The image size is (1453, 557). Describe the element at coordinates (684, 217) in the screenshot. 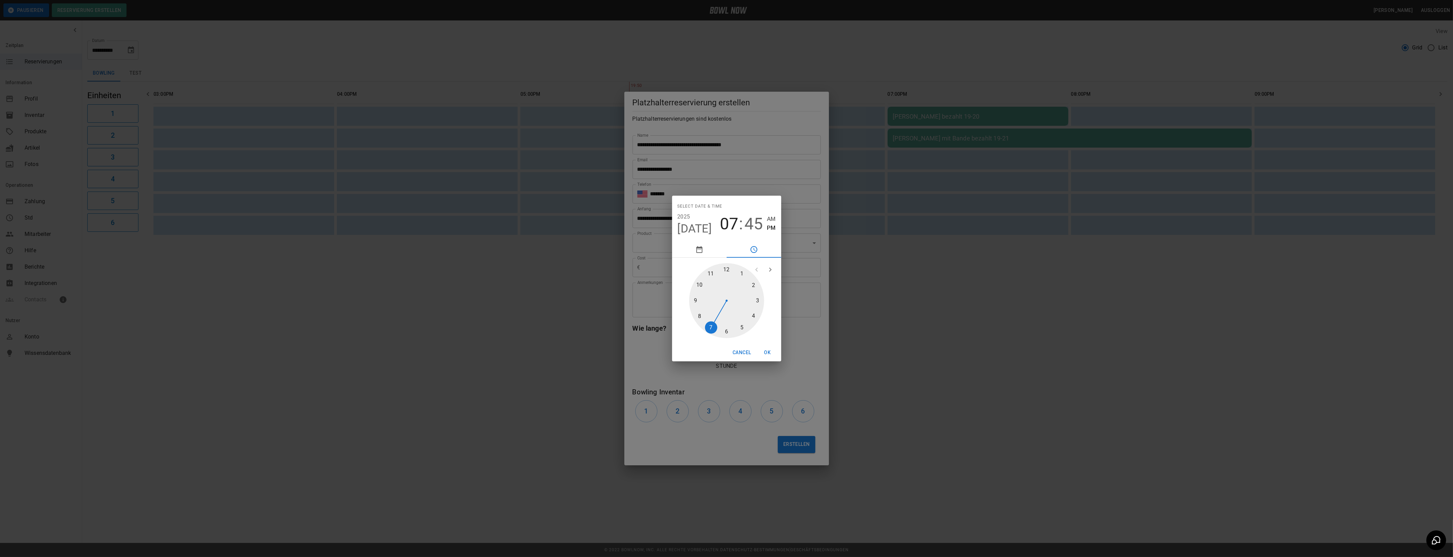

I see `span: 2025` at that location.